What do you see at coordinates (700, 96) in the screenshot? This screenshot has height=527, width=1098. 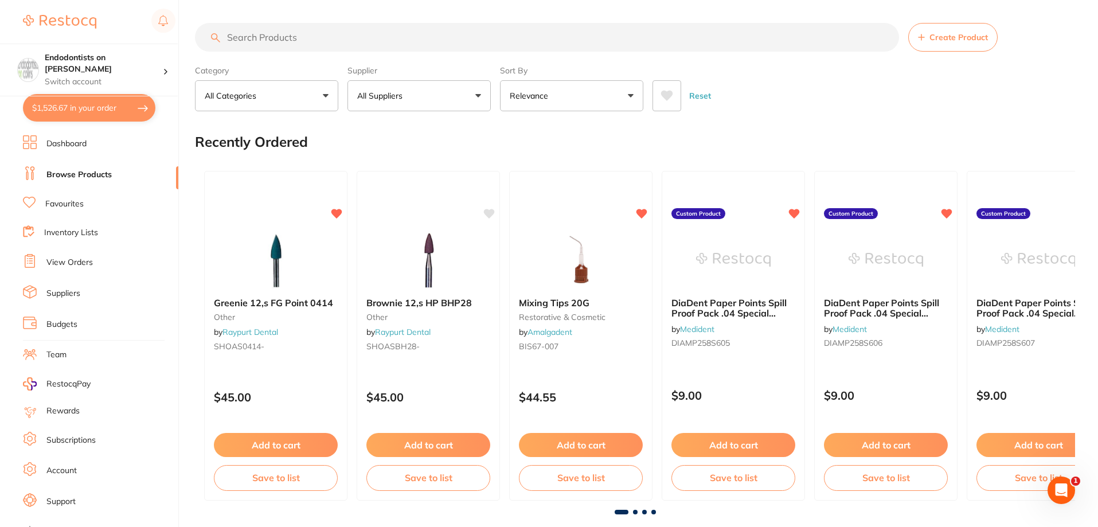 I see `button: Reset` at bounding box center [700, 96].